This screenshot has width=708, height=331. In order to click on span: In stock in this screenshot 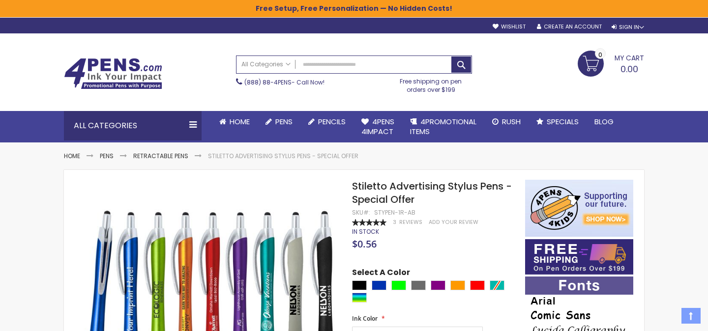, I will do `click(365, 232)`.